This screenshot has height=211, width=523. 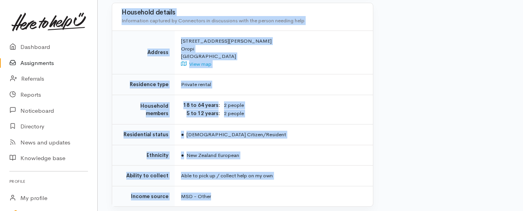 I want to click on td: Able to pick up / collect help on my own, so click(x=274, y=176).